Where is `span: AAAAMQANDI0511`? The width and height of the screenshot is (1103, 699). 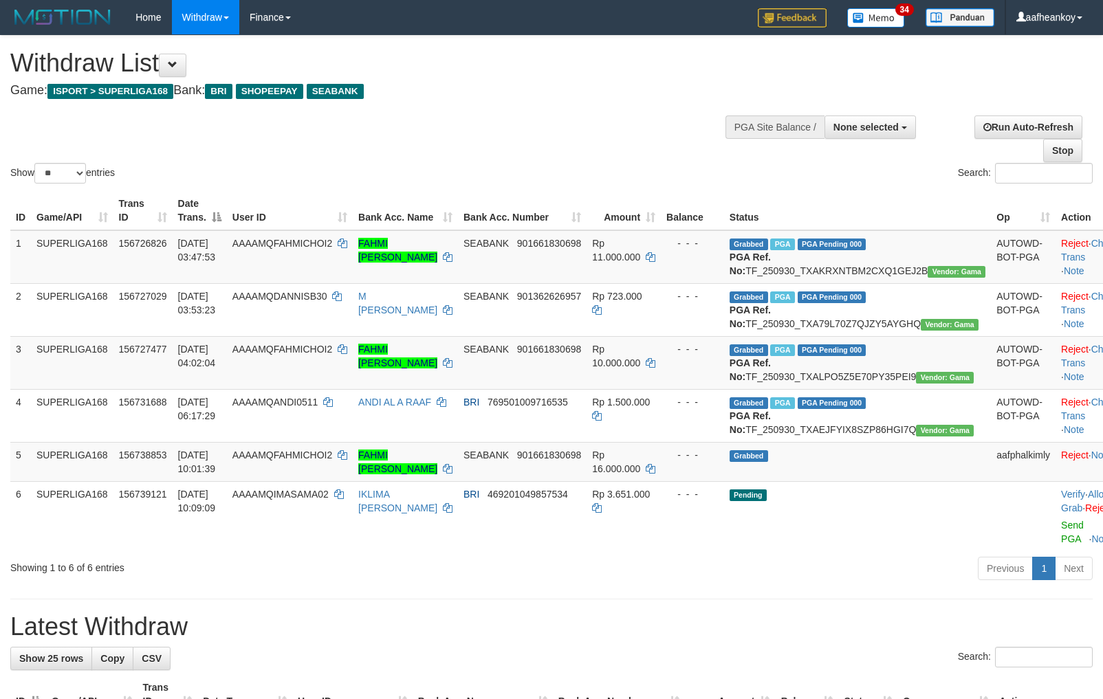
span: AAAAMQANDI0511 is located at coordinates (275, 402).